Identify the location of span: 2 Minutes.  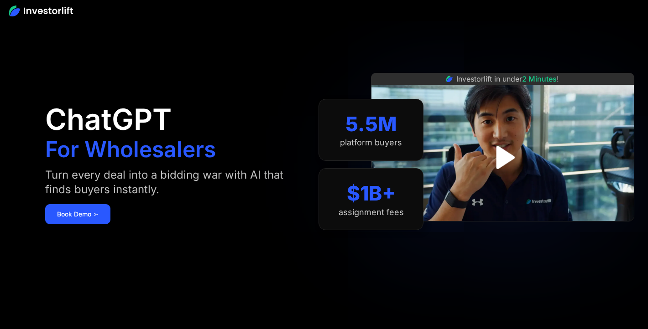
(539, 79).